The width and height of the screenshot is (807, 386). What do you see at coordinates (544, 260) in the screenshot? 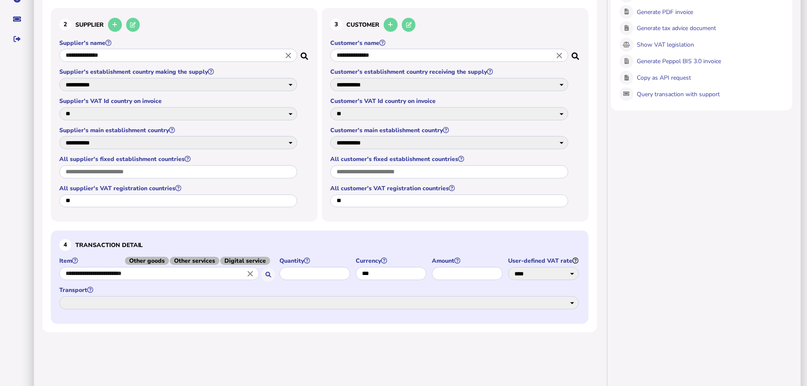
I see `label: User-defined VAT rate` at bounding box center [544, 260].